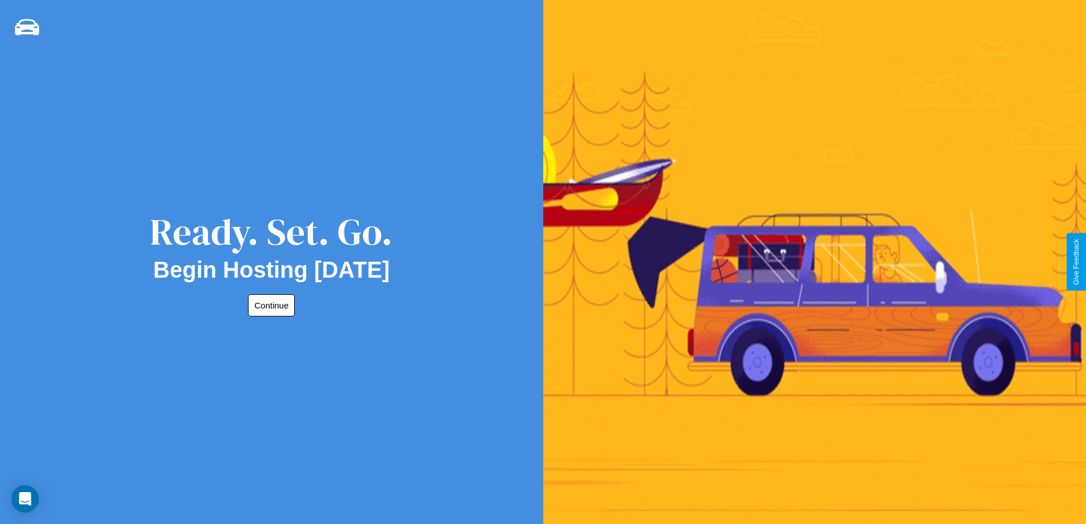 This screenshot has width=1086, height=524. I want to click on div: Ready. Set. Go., so click(271, 231).